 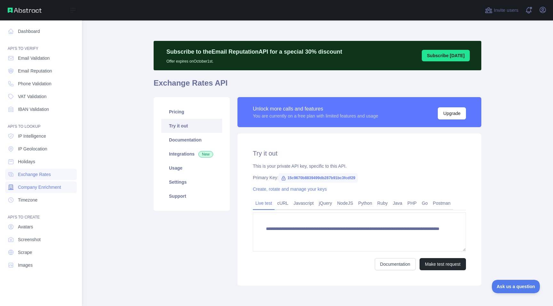 What do you see at coordinates (192, 154) in the screenshot?
I see `a: Integrations New` at bounding box center [192, 154].